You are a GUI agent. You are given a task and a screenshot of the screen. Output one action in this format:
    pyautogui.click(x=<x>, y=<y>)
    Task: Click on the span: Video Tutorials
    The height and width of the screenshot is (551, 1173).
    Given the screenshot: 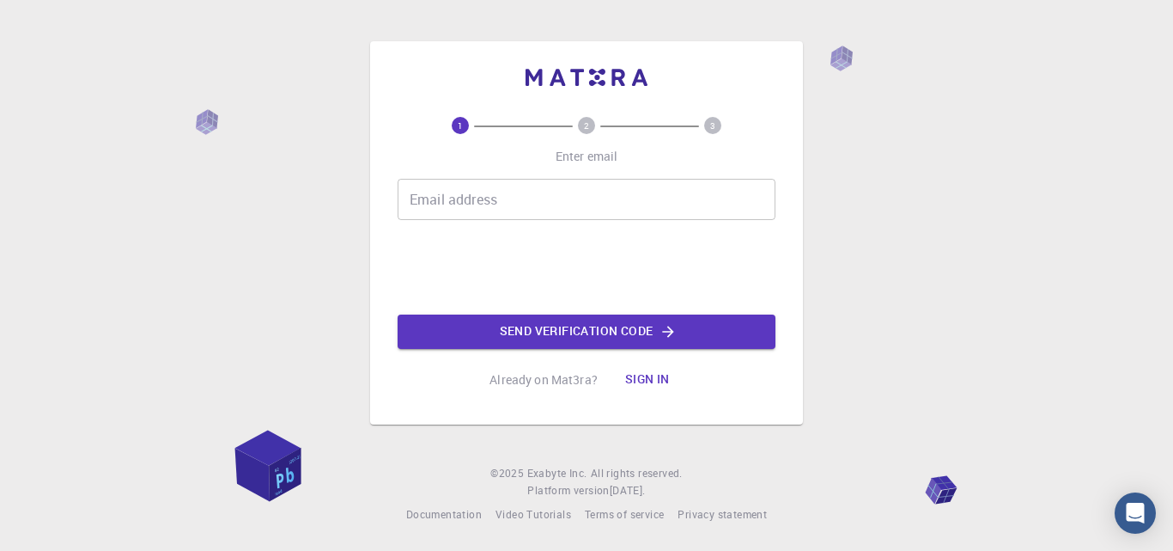 What is the action you would take?
    pyautogui.click(x=533, y=514)
    